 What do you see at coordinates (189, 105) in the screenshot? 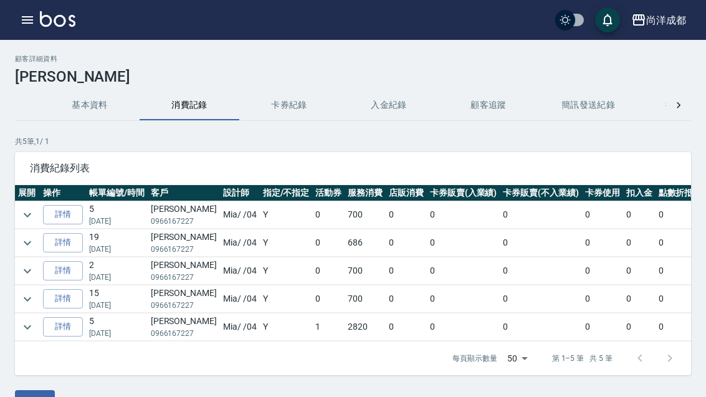
I see `button: 消費記錄` at bounding box center [189, 105].